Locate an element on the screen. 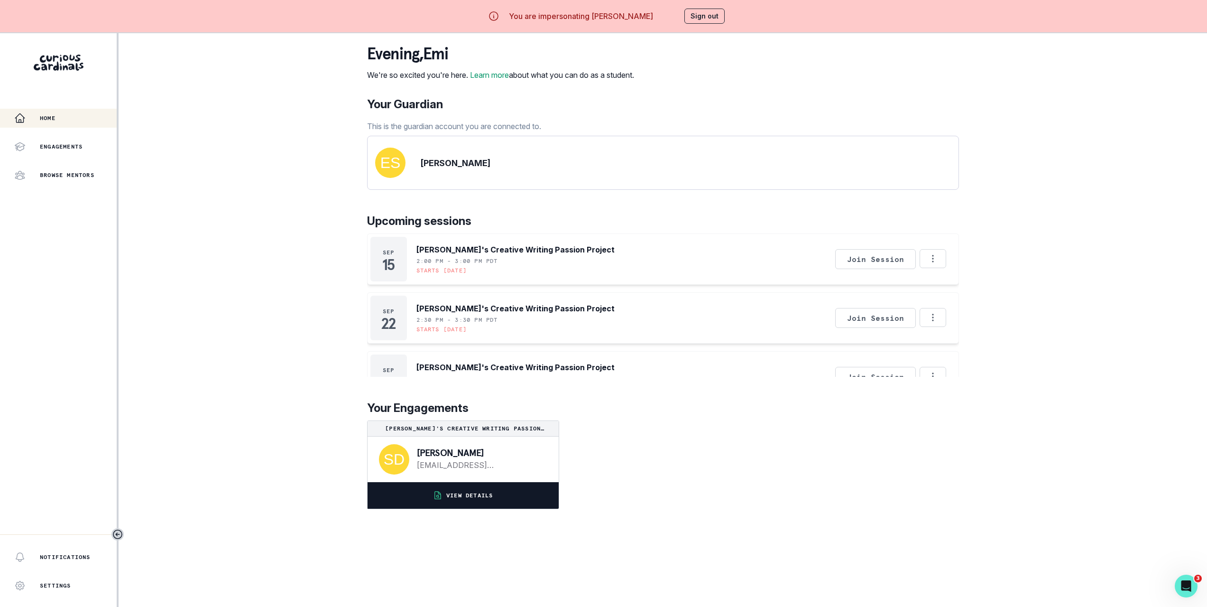 The image size is (1207, 607). button: VIEW DETAILS is located at coordinates (463, 495).